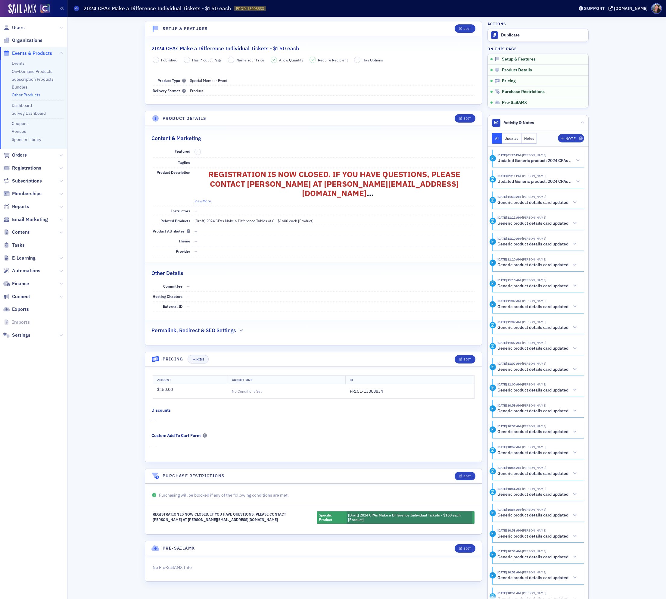 This screenshot has height=599, width=666. Describe the element at coordinates (161, 410) in the screenshot. I see `div: Discounts` at that location.